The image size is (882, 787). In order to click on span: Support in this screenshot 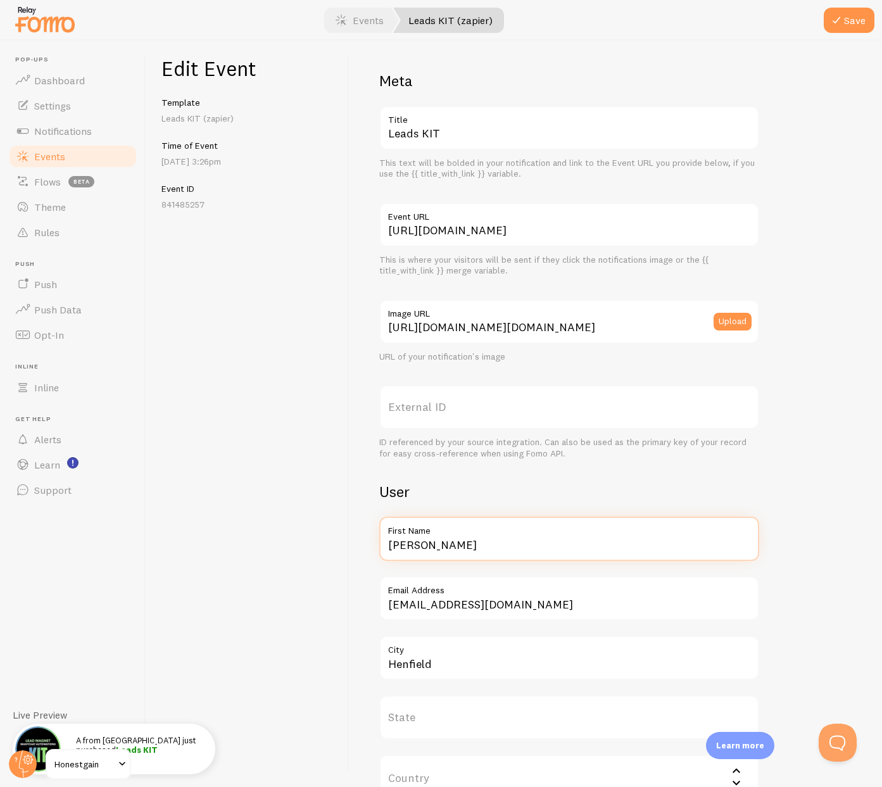, I will do `click(53, 490)`.